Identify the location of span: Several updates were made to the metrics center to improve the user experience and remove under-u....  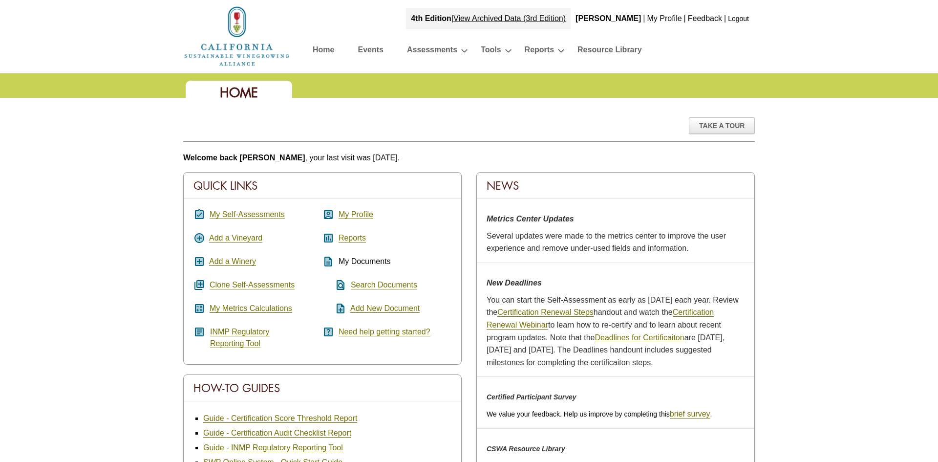
(606, 242).